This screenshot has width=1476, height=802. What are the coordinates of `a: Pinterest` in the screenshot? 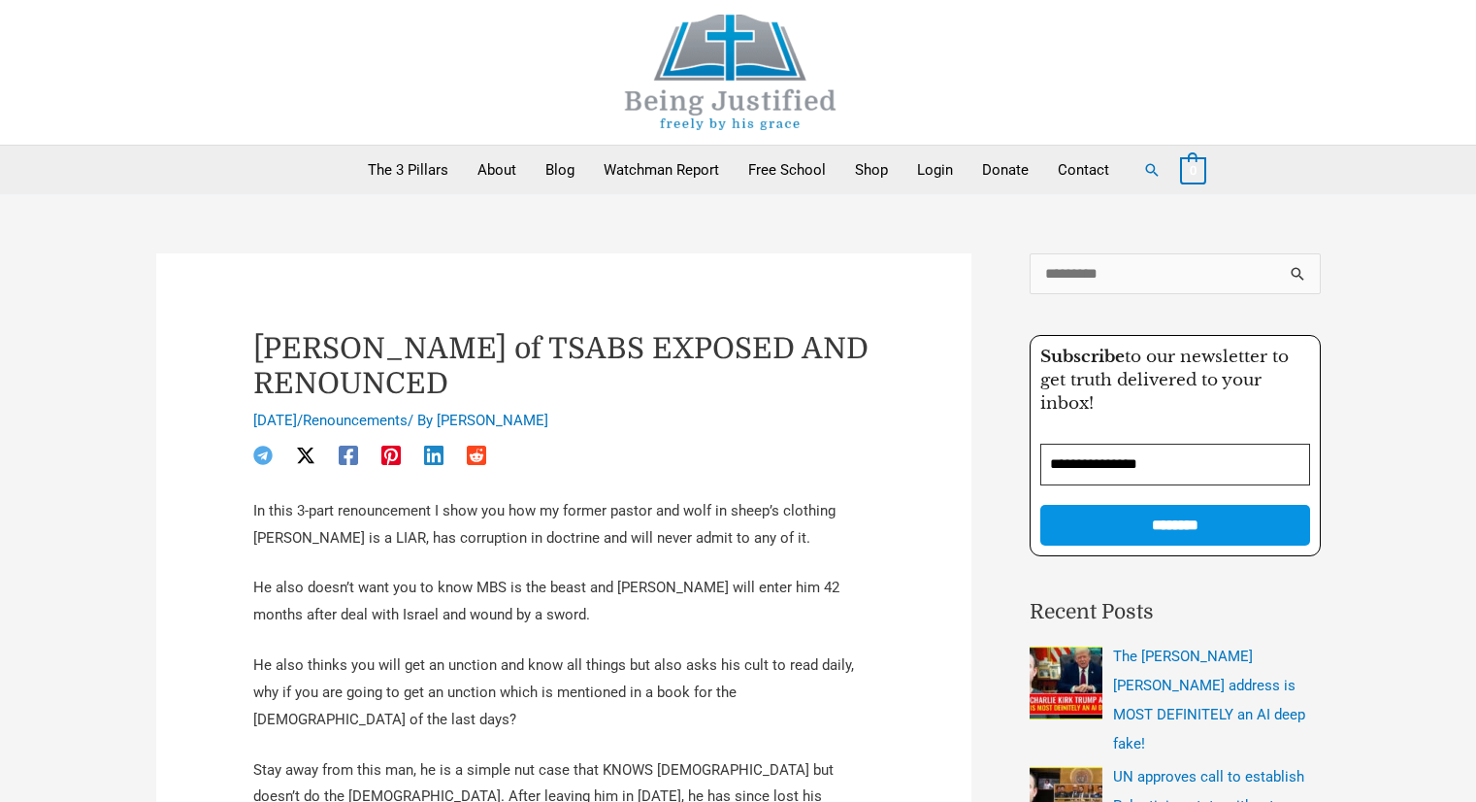 It's located at (391, 455).